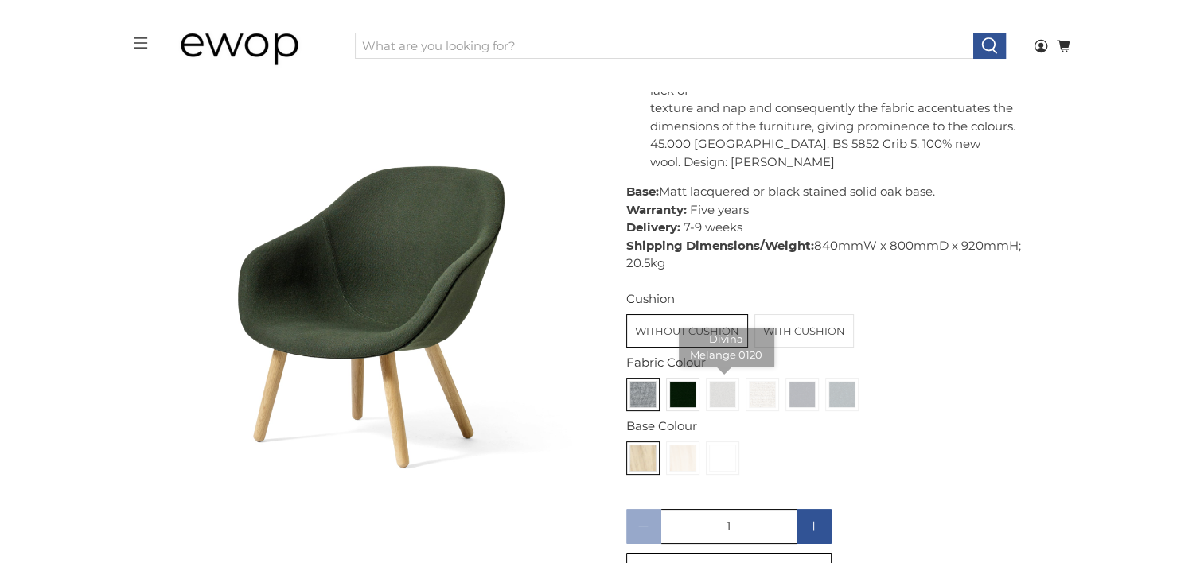 This screenshot has height=563, width=1204. I want to click on strong: Delivery:, so click(653, 227).